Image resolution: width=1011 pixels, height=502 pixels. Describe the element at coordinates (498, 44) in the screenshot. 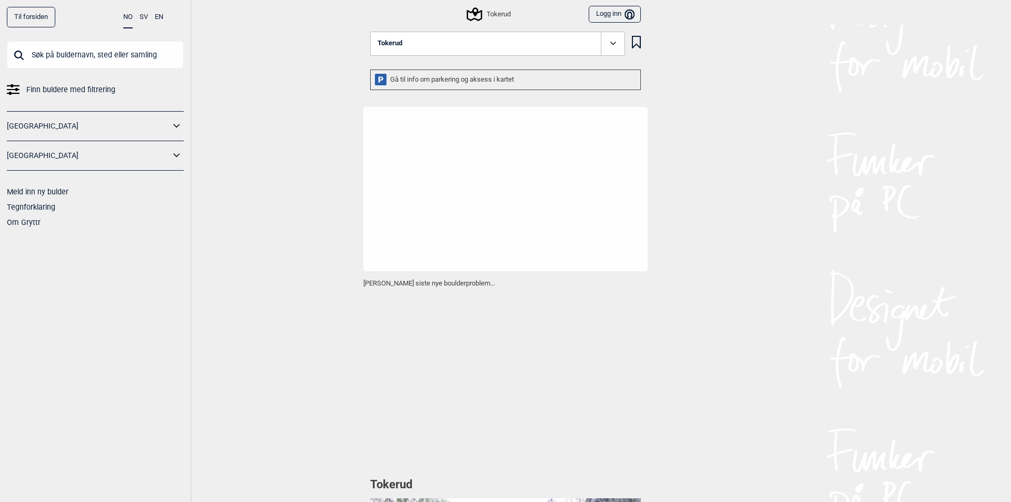

I see `button: Tokerud` at that location.